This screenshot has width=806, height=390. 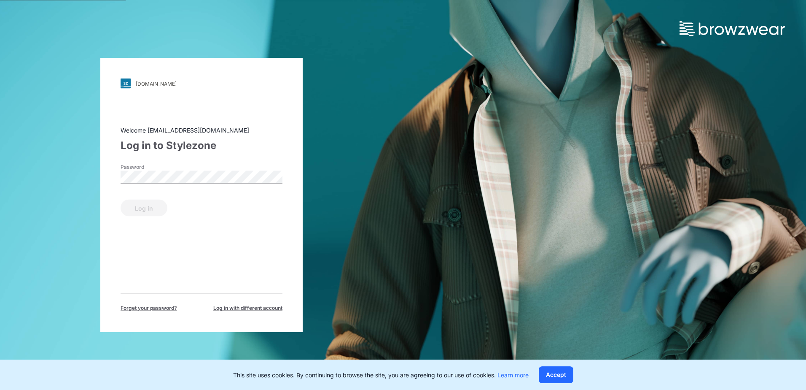 I want to click on img: browzwear-logo.73288ffb.svg, so click(x=732, y=29).